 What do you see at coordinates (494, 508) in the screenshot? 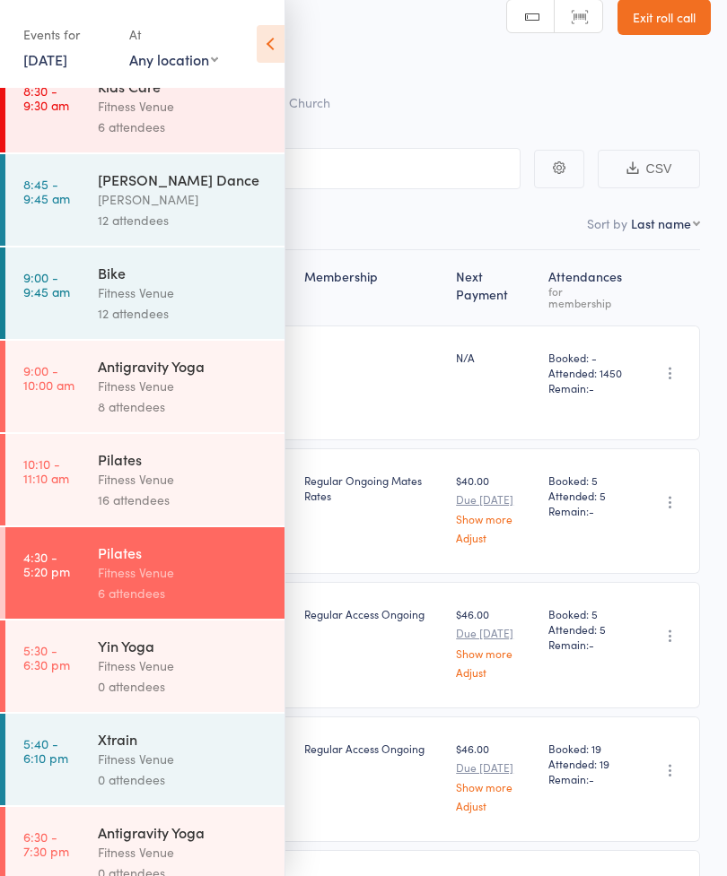
I see `div: $40.00` at bounding box center [494, 508].